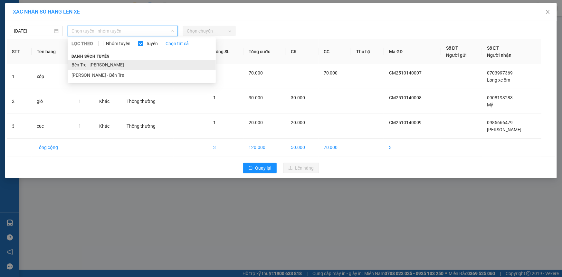  I want to click on span: Mỹ, so click(491, 105).